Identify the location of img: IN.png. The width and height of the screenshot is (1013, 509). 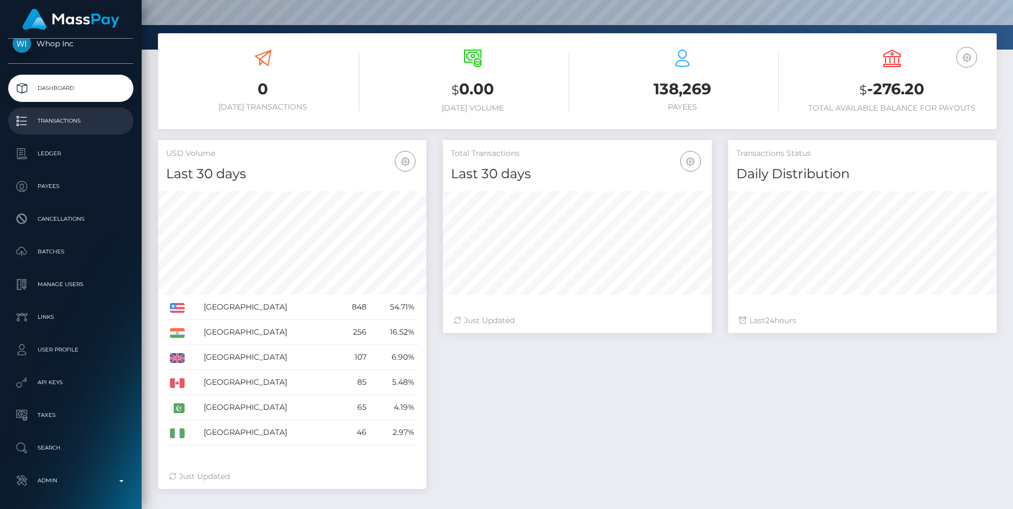
(177, 333).